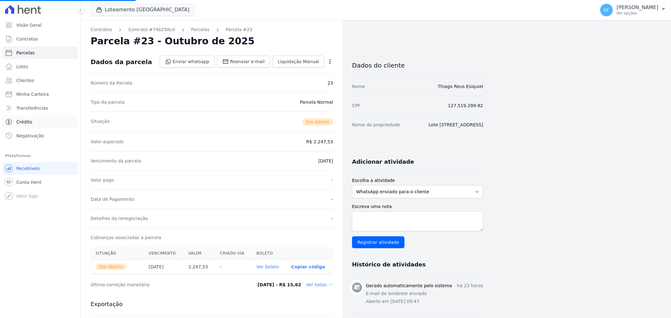  Describe the element at coordinates (40, 122) in the screenshot. I see `a: Crédito` at that location.